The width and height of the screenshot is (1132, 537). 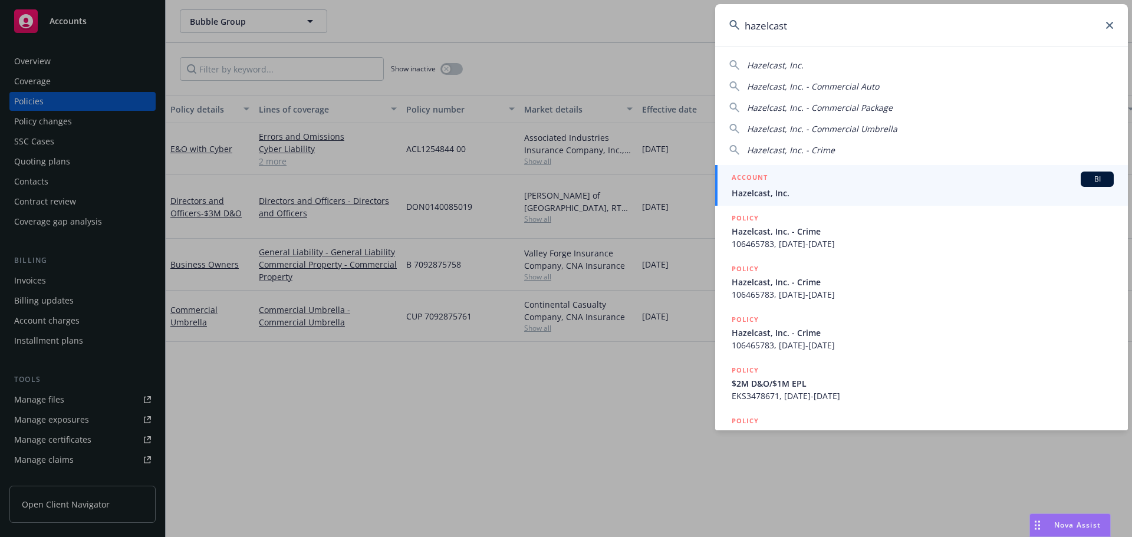 I want to click on input: Search..., so click(x=921, y=25).